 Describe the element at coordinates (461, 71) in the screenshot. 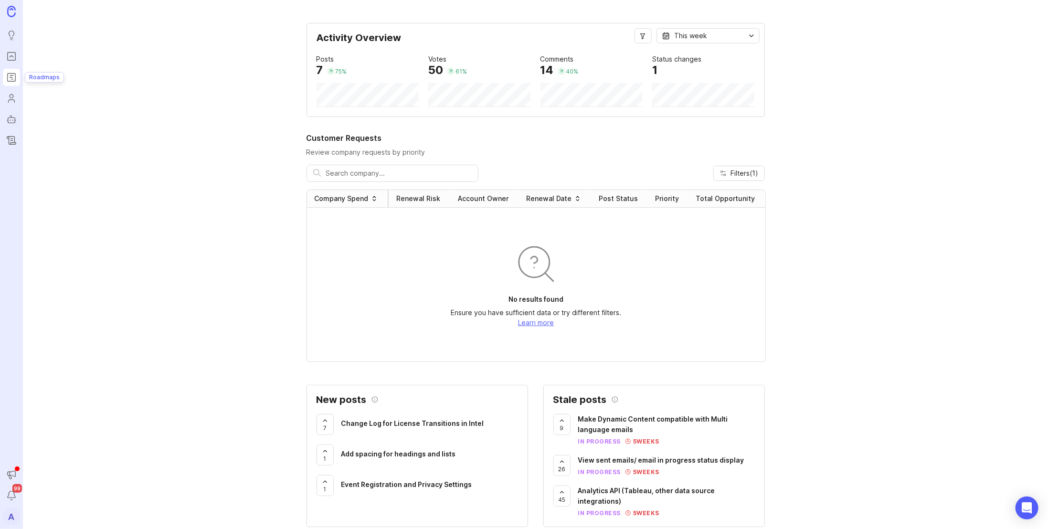

I see `div: 61 %` at that location.